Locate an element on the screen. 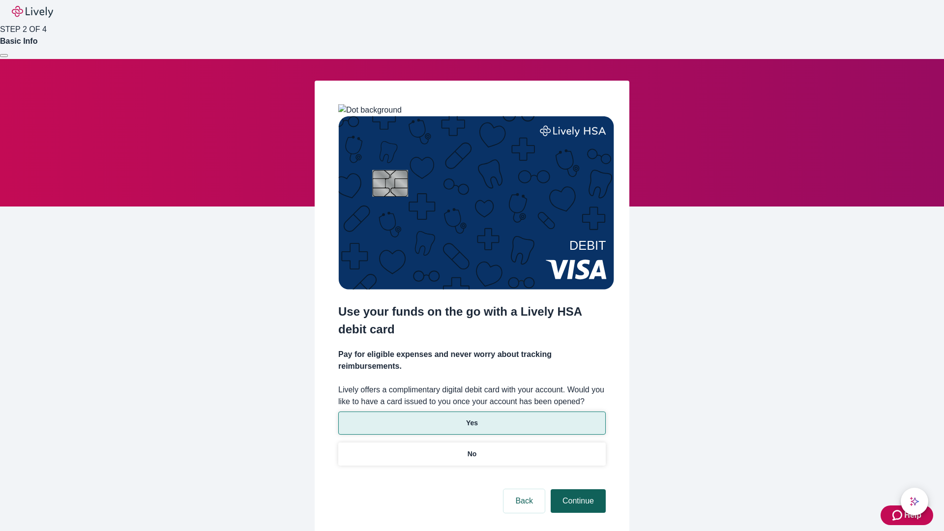 The image size is (944, 531). button: Yes is located at coordinates (472, 423).